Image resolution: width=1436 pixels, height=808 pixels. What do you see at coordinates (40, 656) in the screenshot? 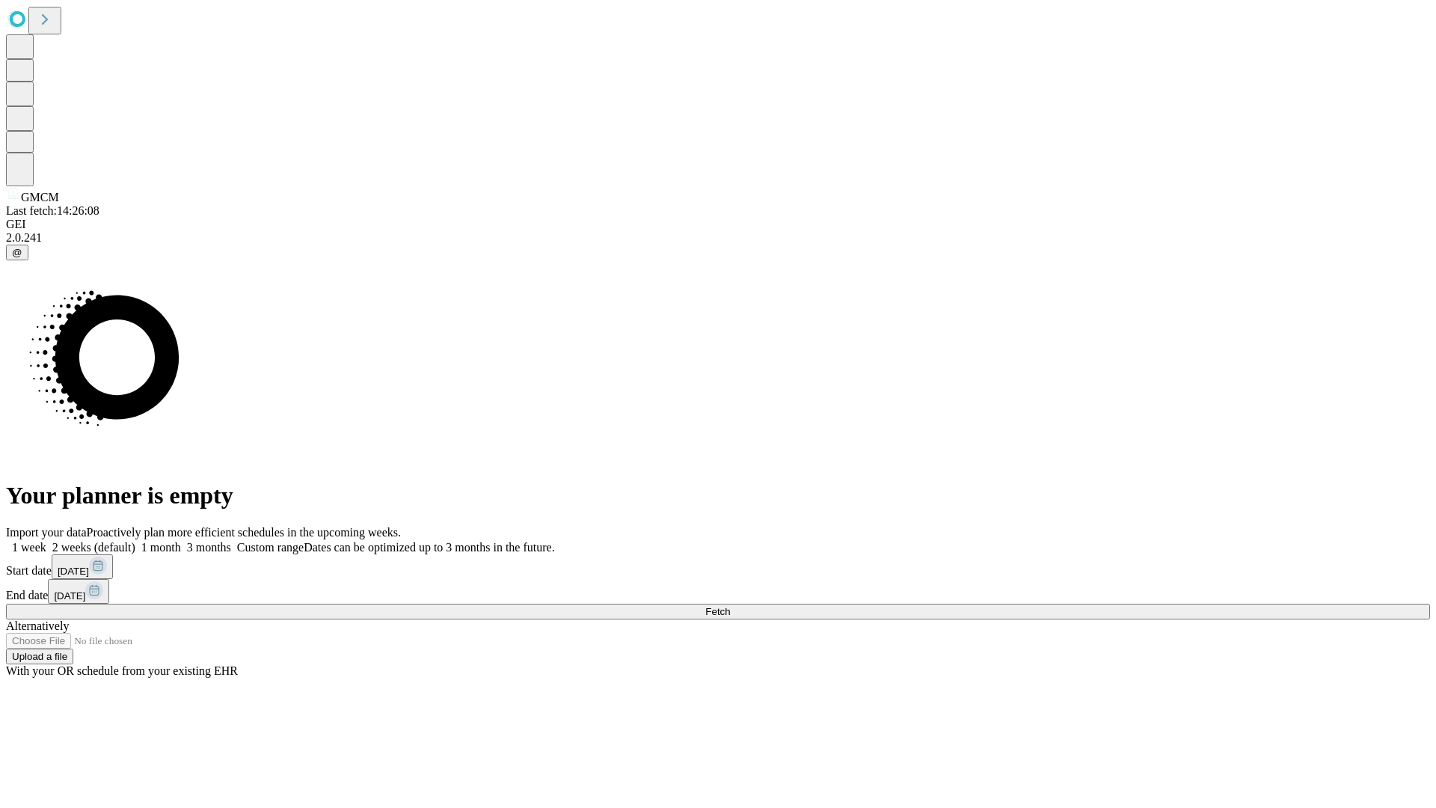
I see `button: Upload a file` at bounding box center [40, 656].